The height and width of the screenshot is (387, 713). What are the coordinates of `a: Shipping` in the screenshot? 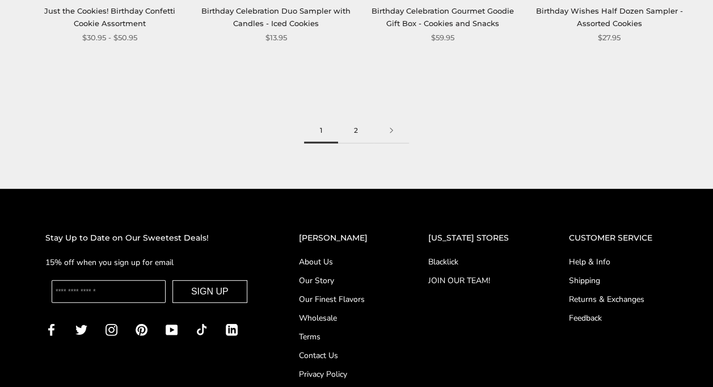 It's located at (619, 280).